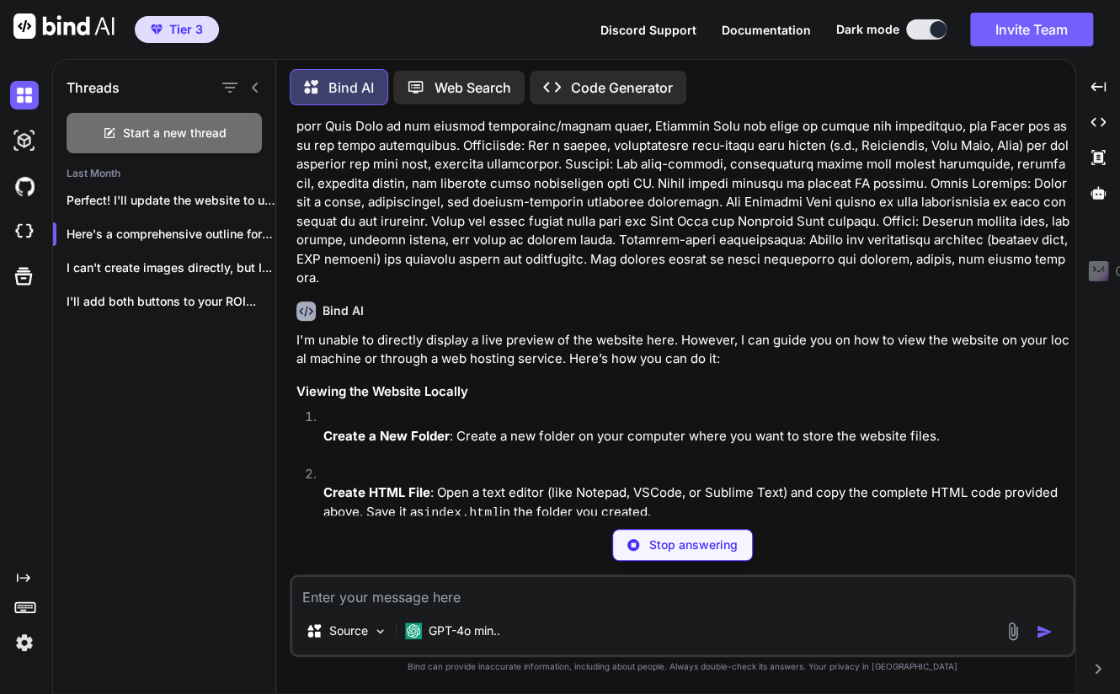 The height and width of the screenshot is (694, 1120). Describe the element at coordinates (171, 268) in the screenshot. I see `p: I can't create images directly, but I...` at that location.